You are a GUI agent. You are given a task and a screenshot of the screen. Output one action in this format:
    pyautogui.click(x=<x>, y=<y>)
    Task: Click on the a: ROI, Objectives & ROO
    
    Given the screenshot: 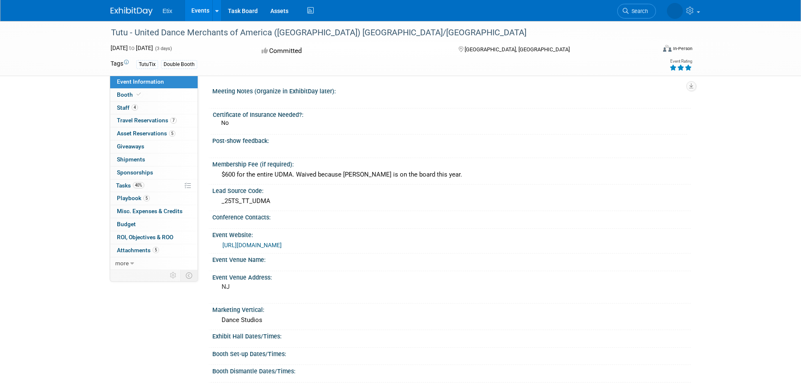 What is the action you would take?
    pyautogui.click(x=154, y=238)
    